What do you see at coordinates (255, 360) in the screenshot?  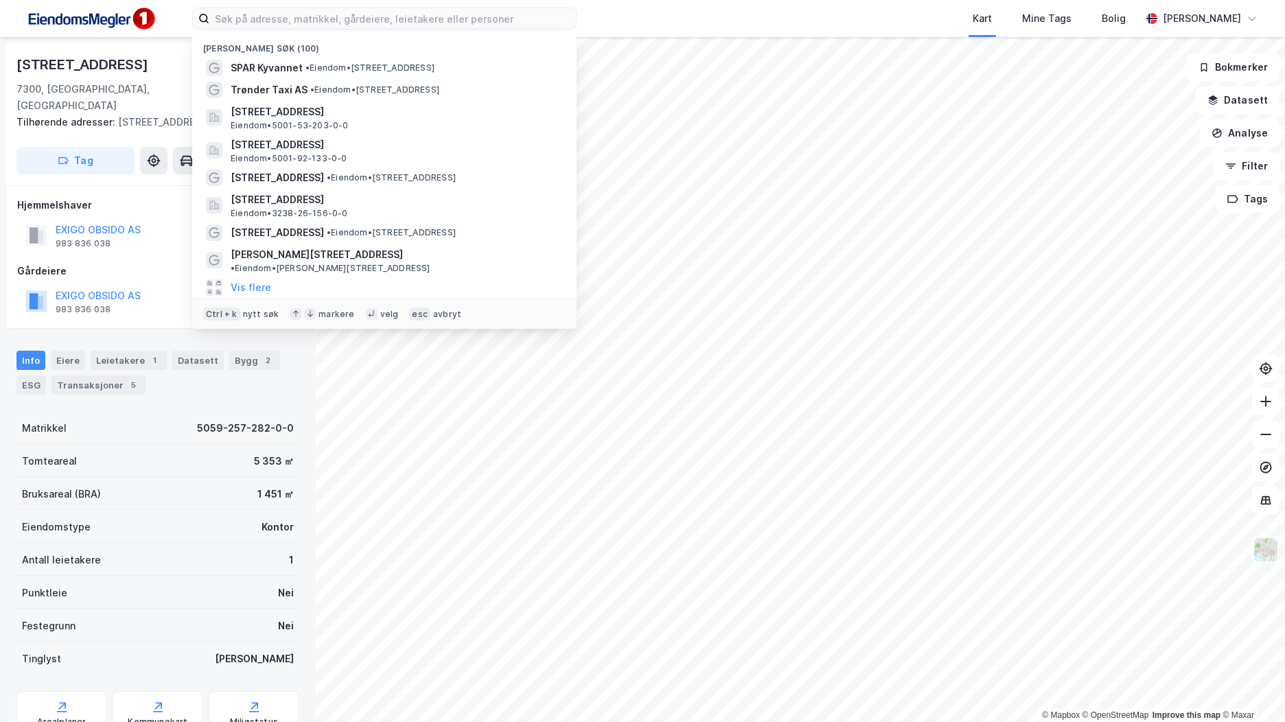 I see `div: Bygg` at bounding box center [255, 360].